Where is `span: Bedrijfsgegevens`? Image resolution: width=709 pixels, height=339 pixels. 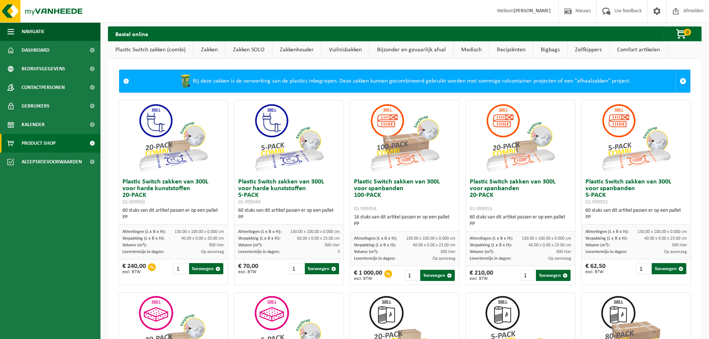
span: Bedrijfsgegevens is located at coordinates (43, 69).